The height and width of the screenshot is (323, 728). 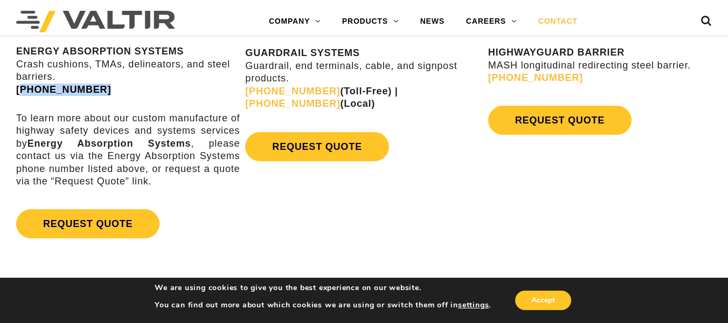 I want to click on a: NEWS, so click(x=432, y=22).